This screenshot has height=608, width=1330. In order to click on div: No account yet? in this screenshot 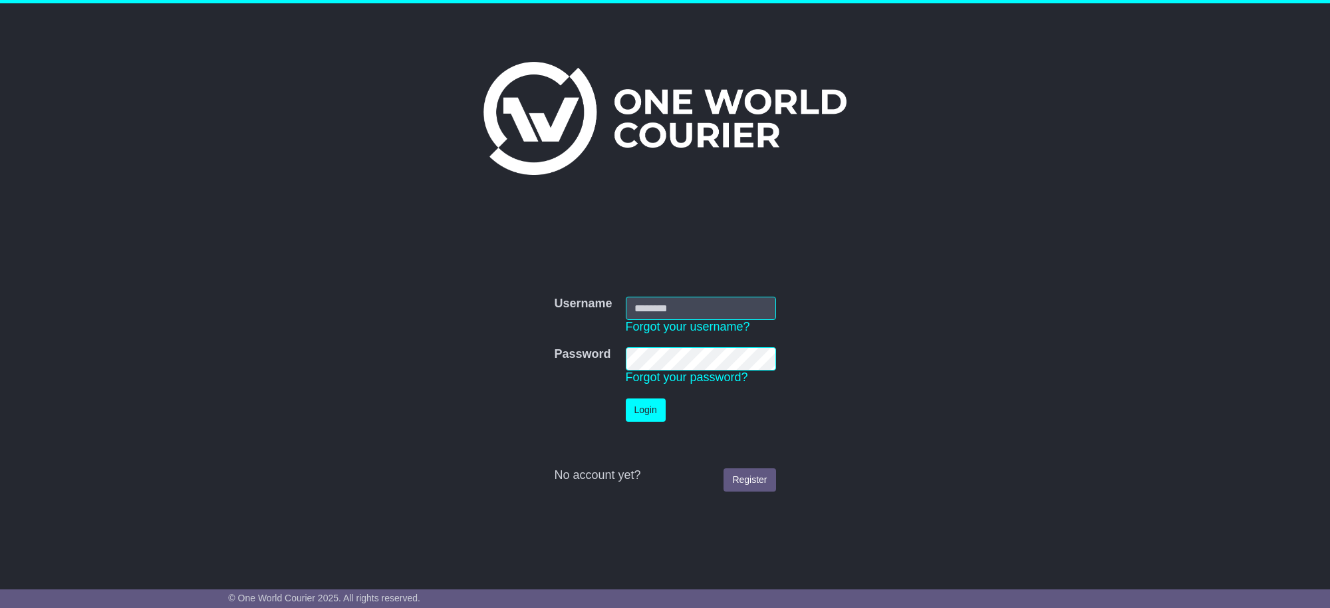, I will do `click(665, 476)`.